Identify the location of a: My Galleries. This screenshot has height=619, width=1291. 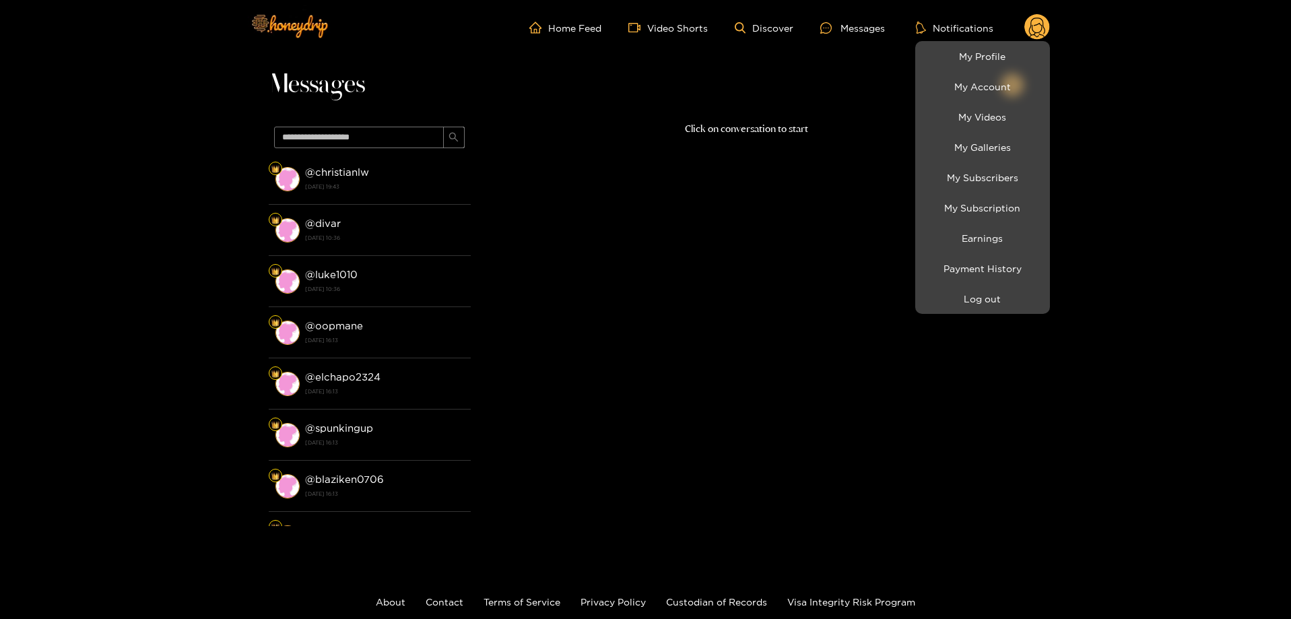
(983, 147).